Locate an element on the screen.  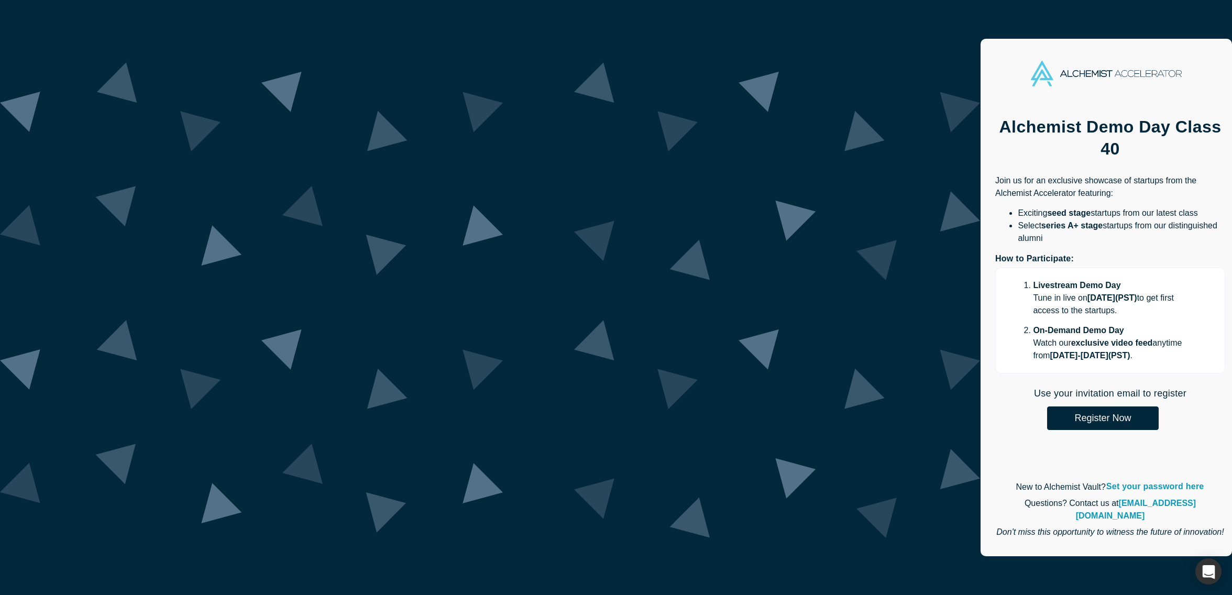
strong: seed stage is located at coordinates (1069, 213).